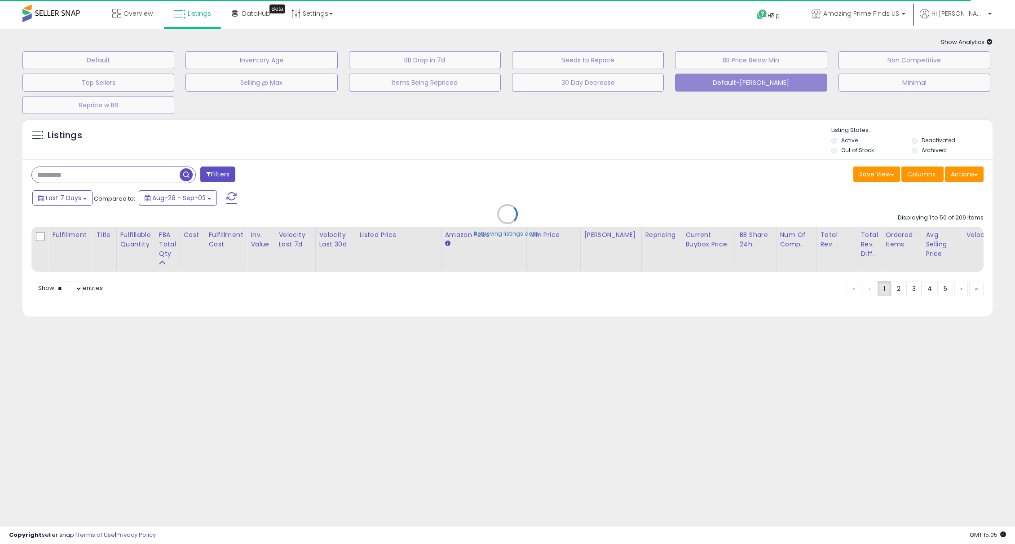 The image size is (1015, 544). What do you see at coordinates (773, 16) in the screenshot?
I see `a: Help` at bounding box center [773, 16].